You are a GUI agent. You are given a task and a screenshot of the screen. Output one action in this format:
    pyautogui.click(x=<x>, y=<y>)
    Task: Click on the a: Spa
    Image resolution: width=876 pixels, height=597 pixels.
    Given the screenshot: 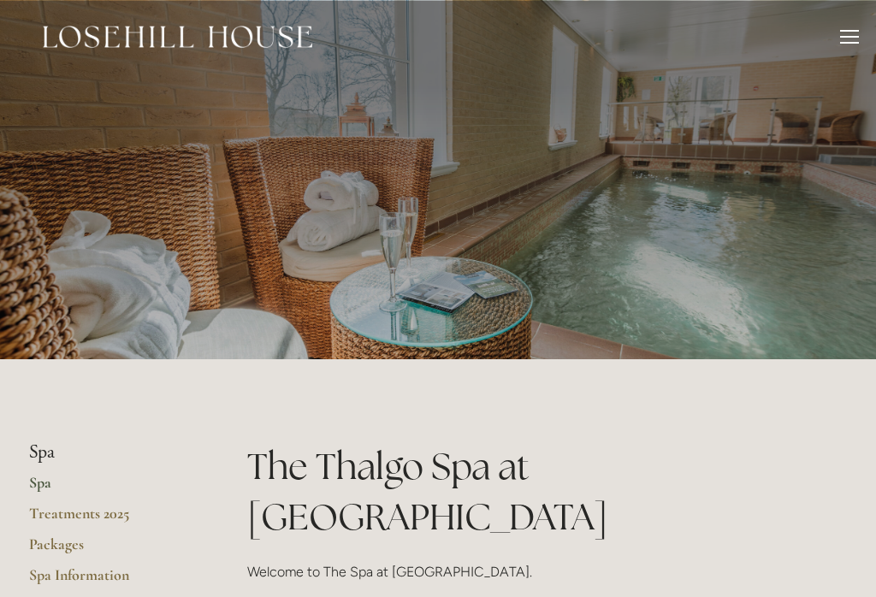 What is the action you would take?
    pyautogui.click(x=110, y=488)
    